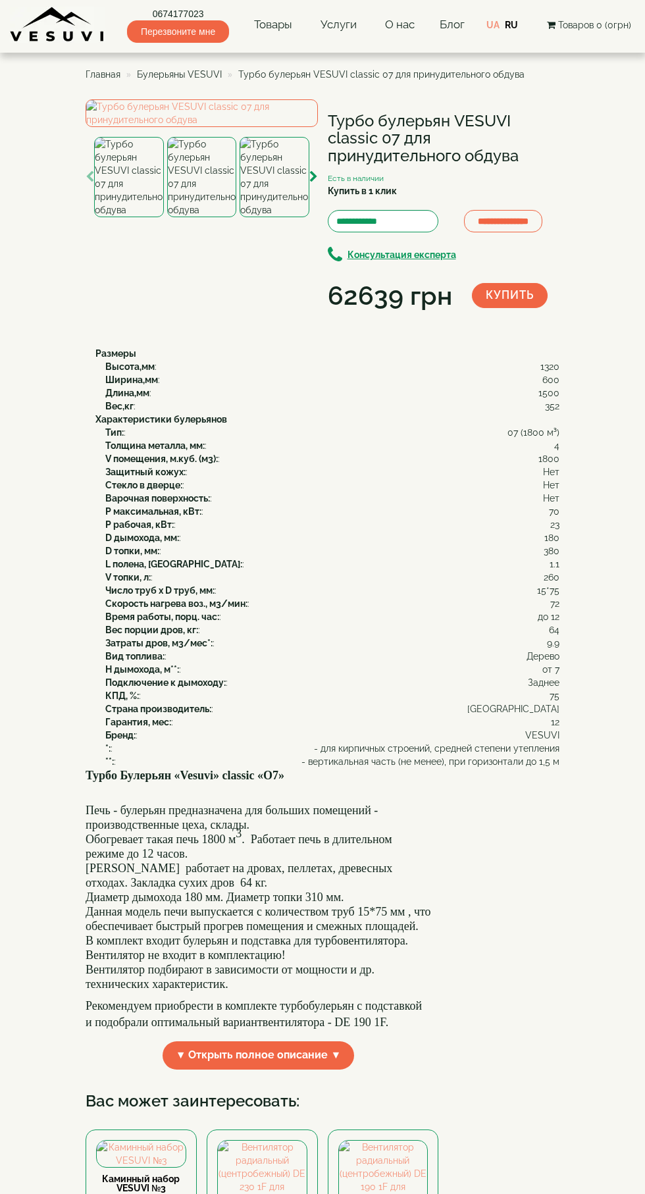 This screenshot has width=645, height=1194. Describe the element at coordinates (355, 178) in the screenshot. I see `small: Есть в наличии` at that location.